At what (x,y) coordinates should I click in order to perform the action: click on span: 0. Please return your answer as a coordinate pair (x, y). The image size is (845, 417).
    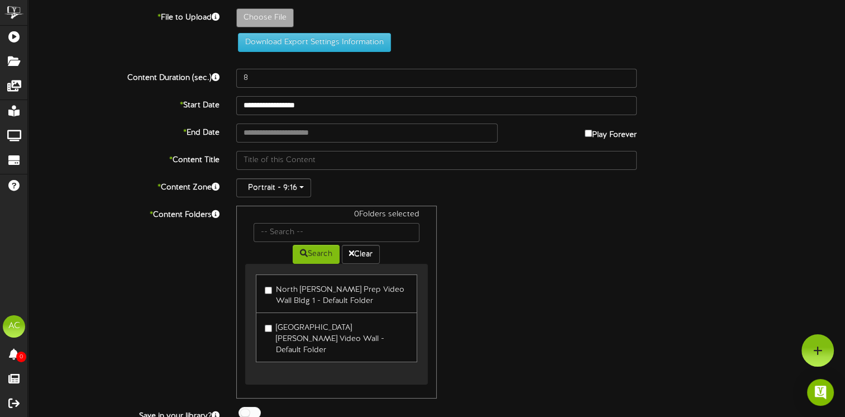
    Looking at the image, I should click on (21, 356).